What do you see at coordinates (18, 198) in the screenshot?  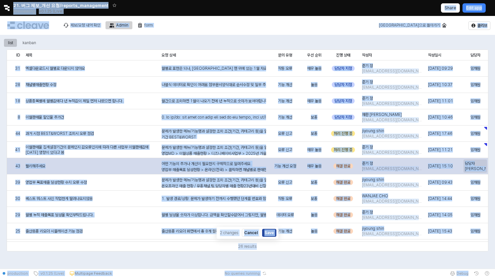 I see `span: 30` at bounding box center [18, 198].